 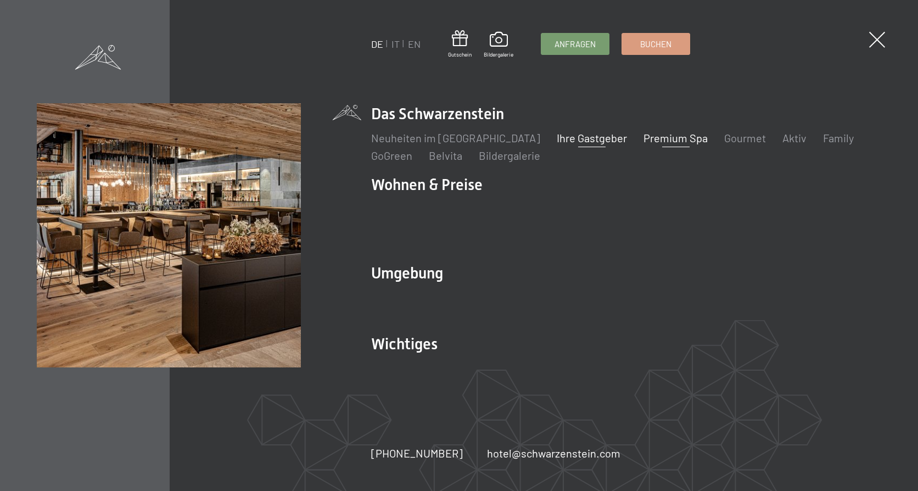 What do you see at coordinates (655, 44) in the screenshot?
I see `a: Buchen` at bounding box center [655, 44].